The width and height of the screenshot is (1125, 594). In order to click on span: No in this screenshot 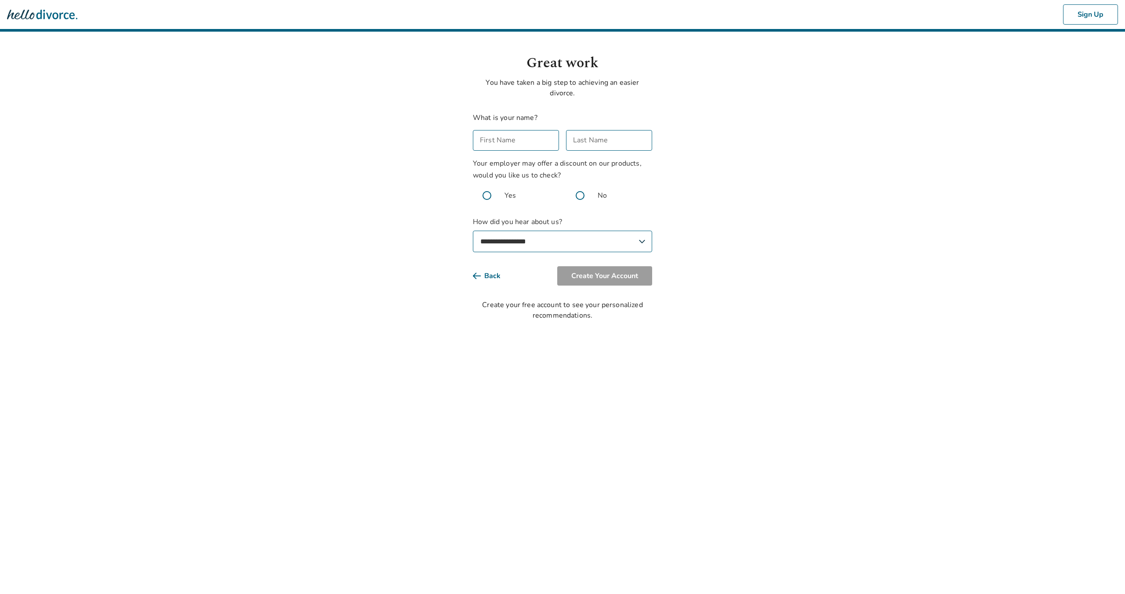, I will do `click(602, 196)`.